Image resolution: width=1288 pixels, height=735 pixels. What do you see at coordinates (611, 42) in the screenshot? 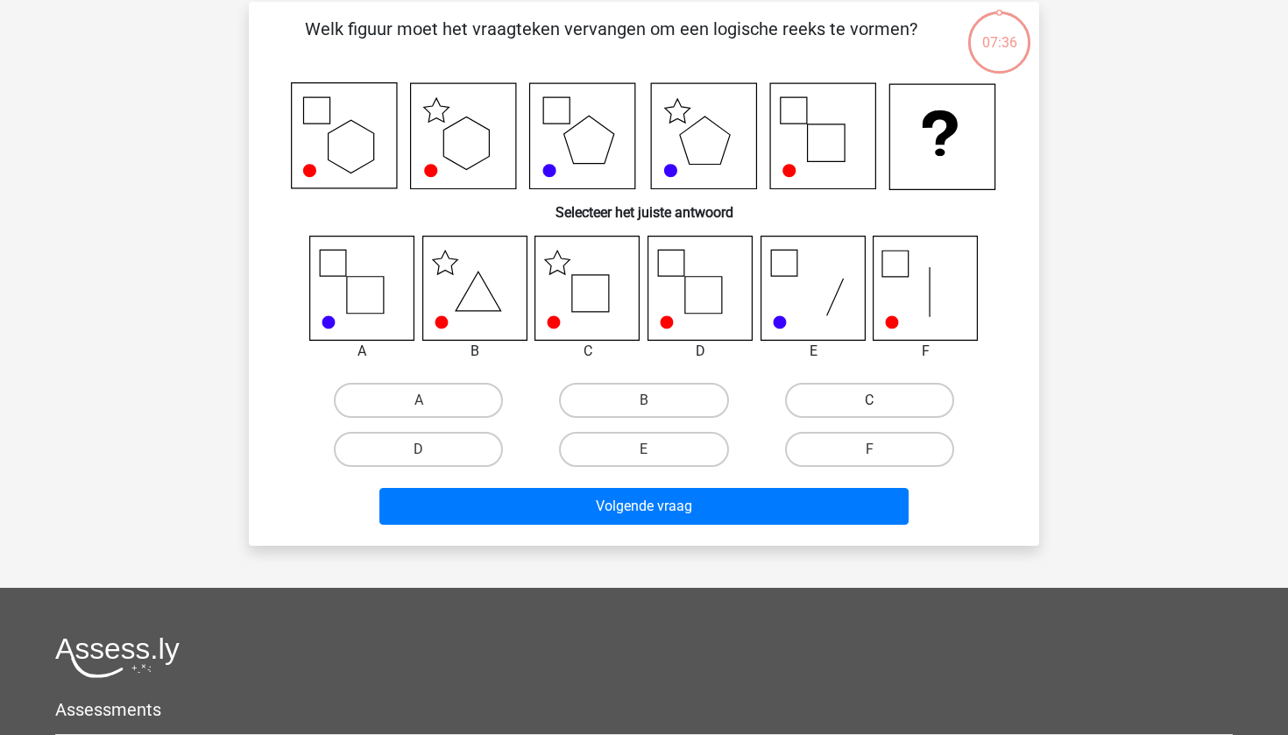
I see `p: Welk figuur moet het vraagteken vervangen om een logische reeks te vormen?` at bounding box center [611, 42].